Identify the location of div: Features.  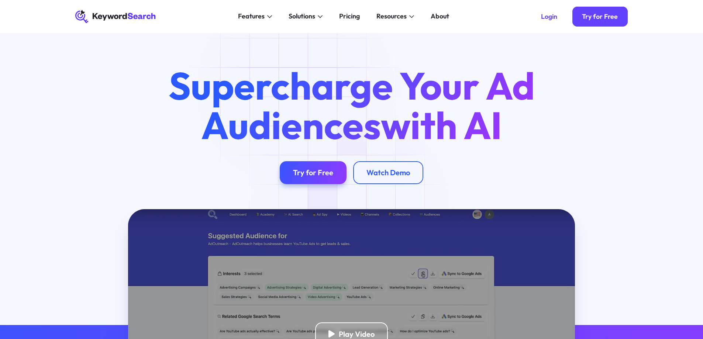
(251, 16).